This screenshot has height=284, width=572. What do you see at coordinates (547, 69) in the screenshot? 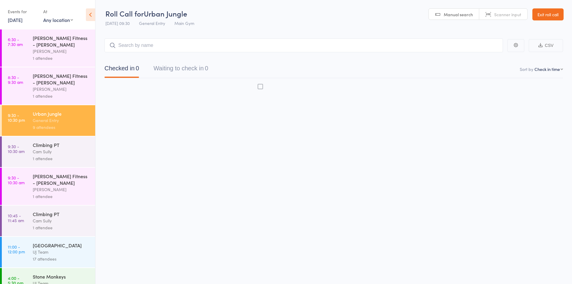
I see `div: Check in time` at bounding box center [547, 69].